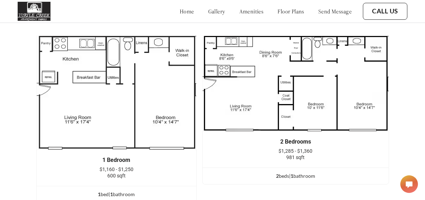 This screenshot has height=200, width=425. Describe the element at coordinates (116, 160) in the screenshot. I see `div: 1 Bedroom` at that location.